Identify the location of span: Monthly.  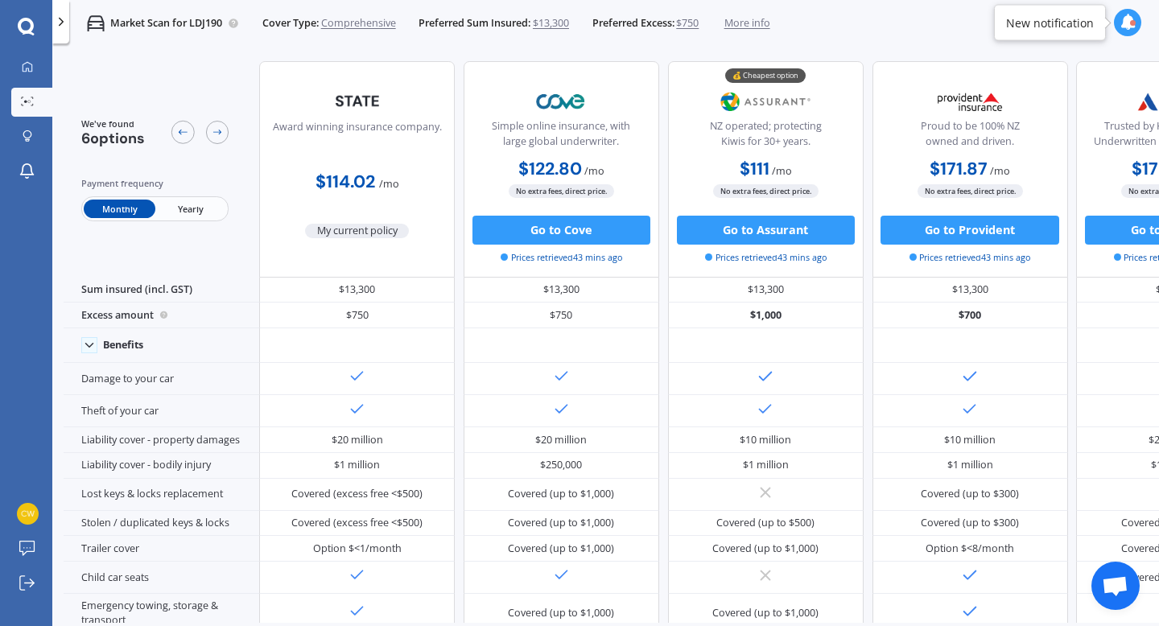
(119, 209).